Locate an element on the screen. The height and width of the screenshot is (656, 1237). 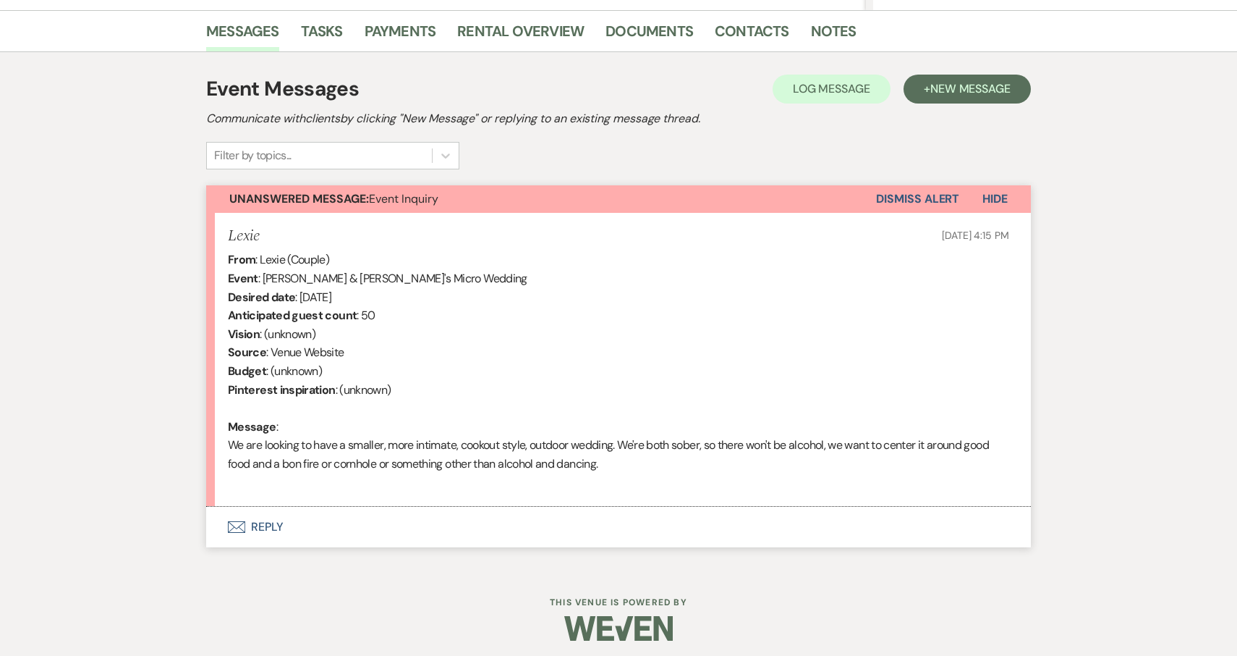
button: Dismiss Alert is located at coordinates (917, 199).